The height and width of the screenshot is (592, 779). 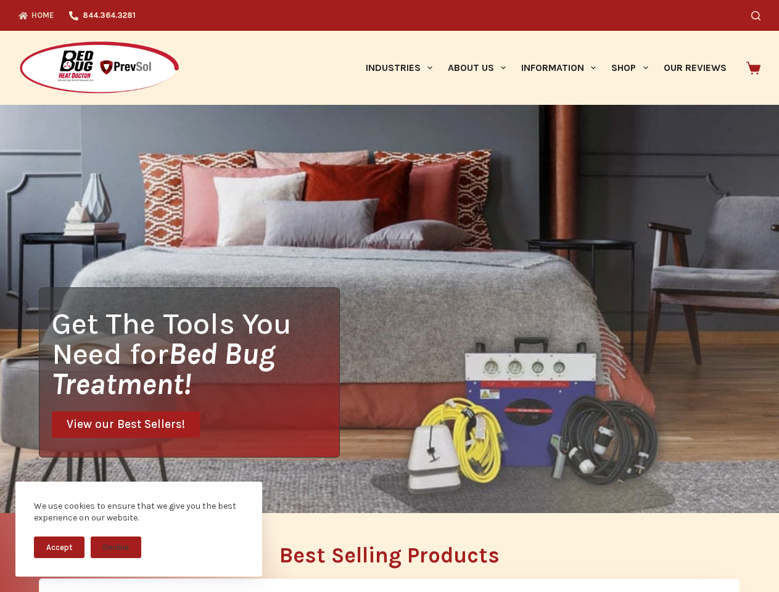 What do you see at coordinates (389, 555) in the screenshot?
I see `h2: Best Selling Products` at bounding box center [389, 555].